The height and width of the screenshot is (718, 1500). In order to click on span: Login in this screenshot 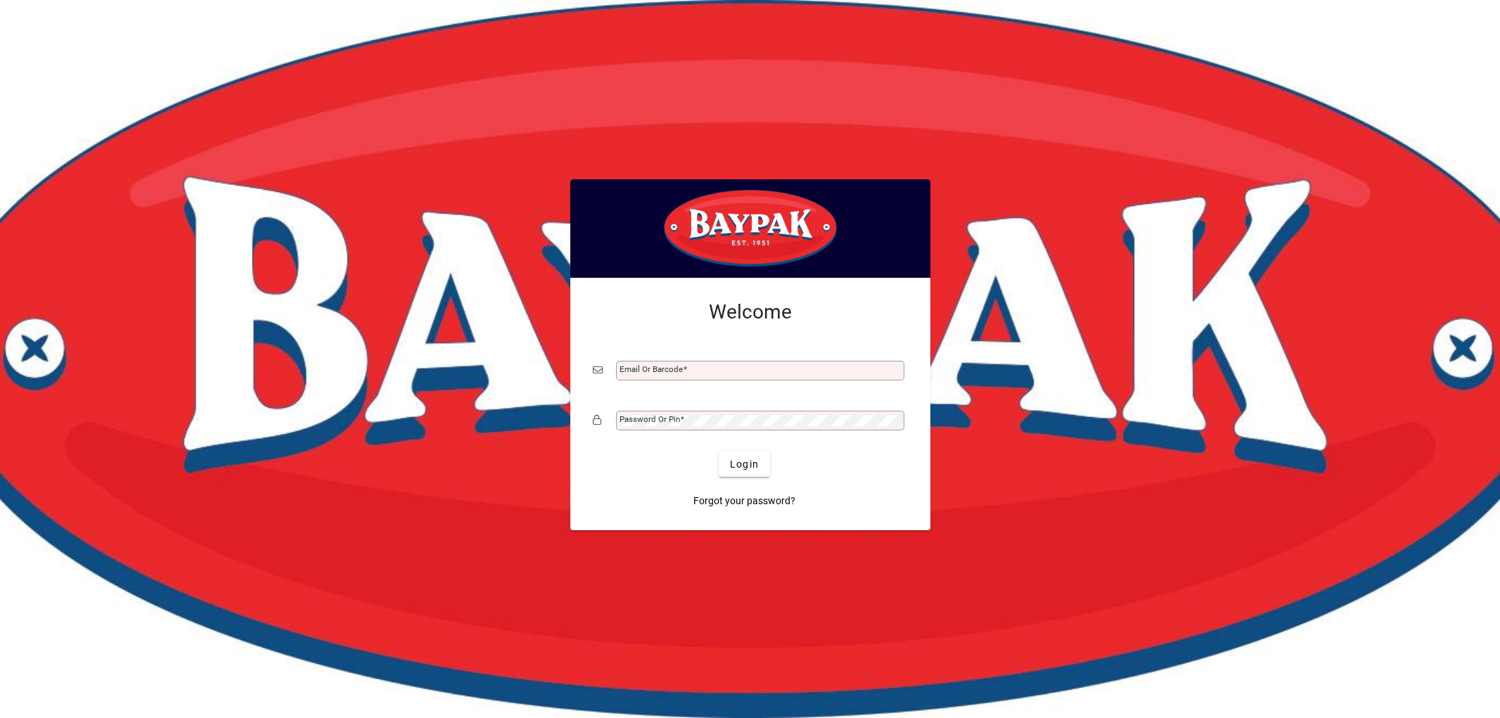, I will do `click(744, 464)`.